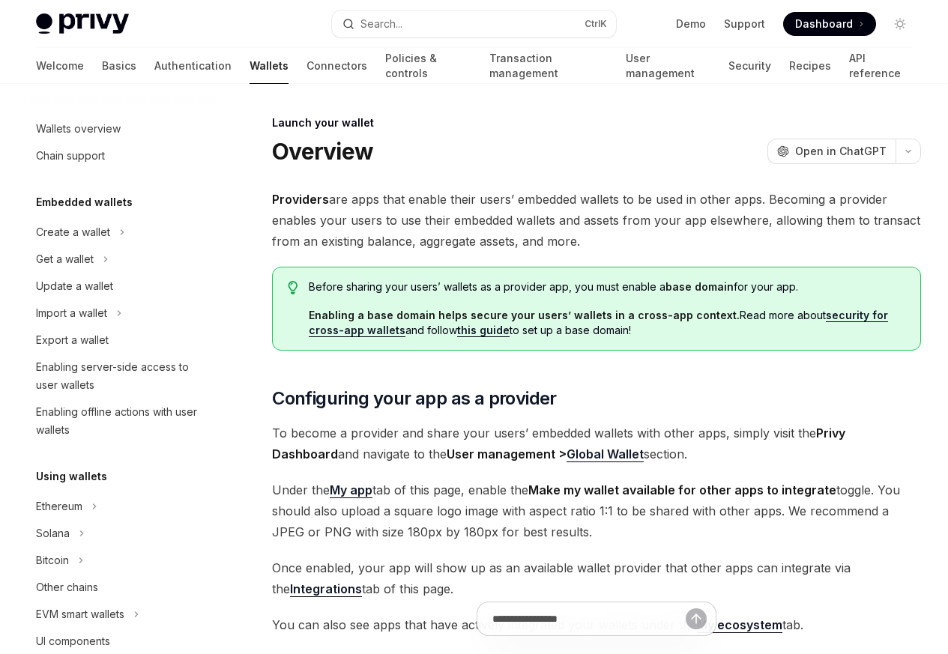 The image size is (948, 654). I want to click on a: Transaction management, so click(549, 66).